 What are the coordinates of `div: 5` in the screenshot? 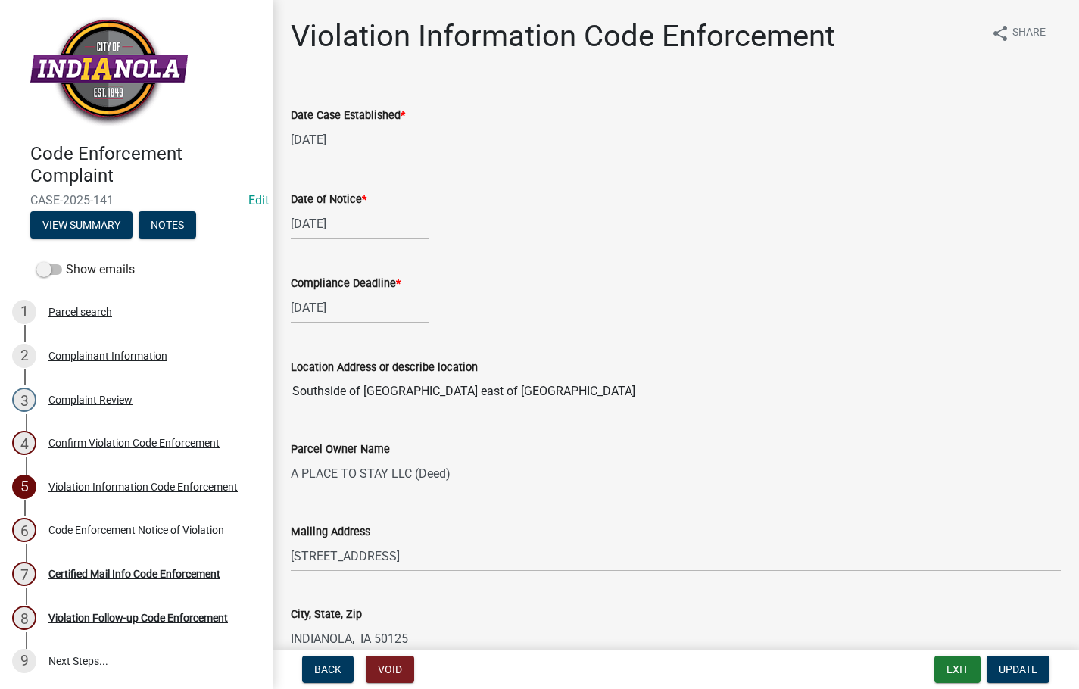 It's located at (24, 487).